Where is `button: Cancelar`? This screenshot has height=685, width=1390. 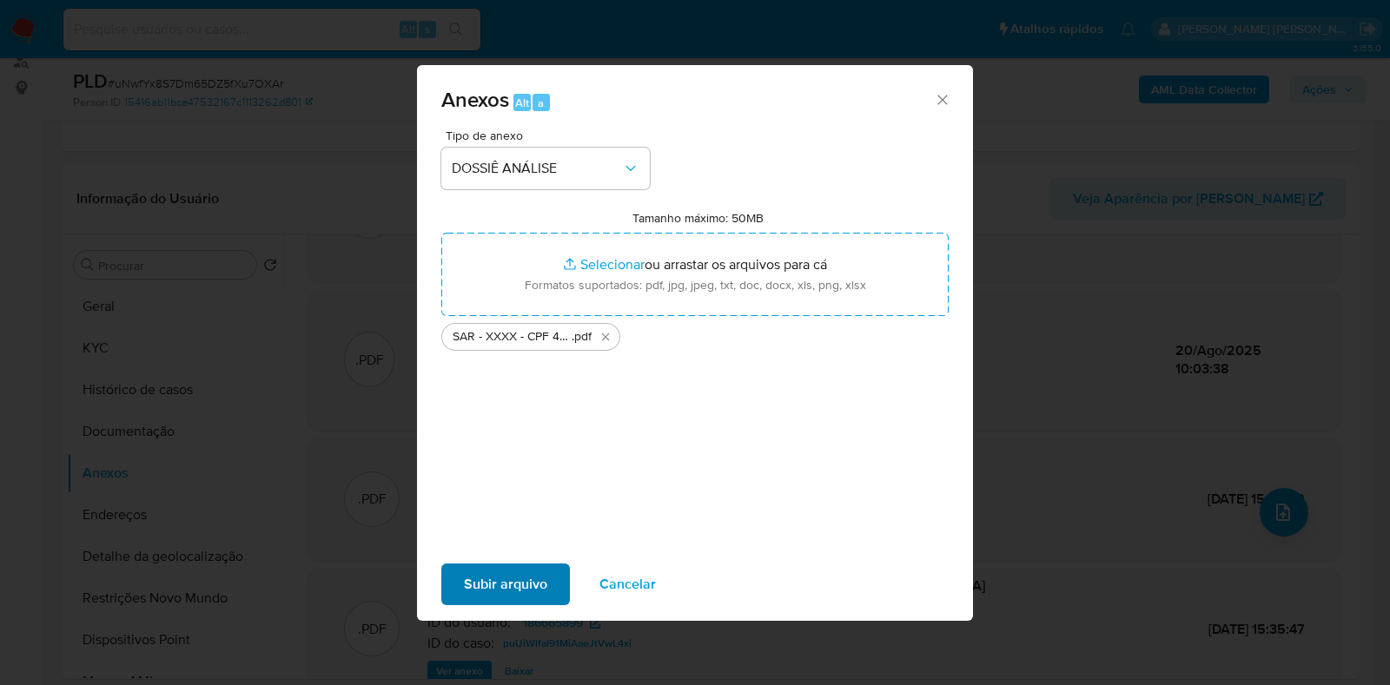 button: Cancelar is located at coordinates (627, 585).